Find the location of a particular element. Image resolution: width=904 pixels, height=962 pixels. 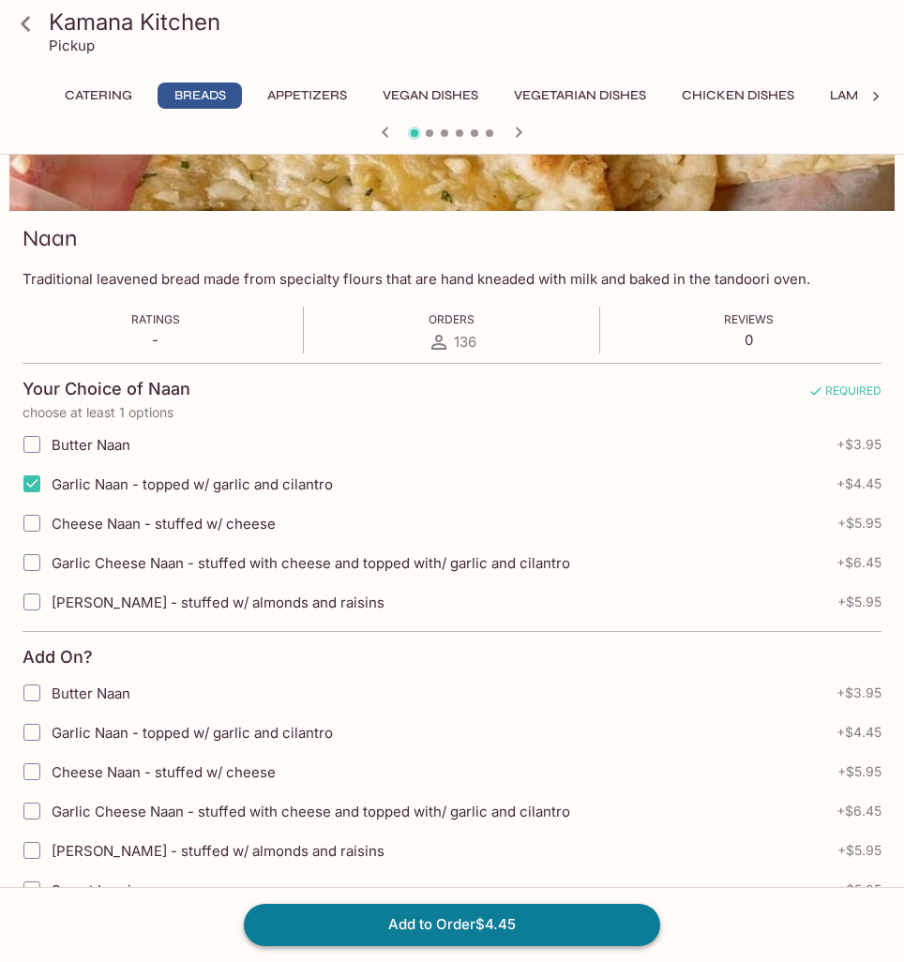

p: choose at least 1 options is located at coordinates (452, 413).